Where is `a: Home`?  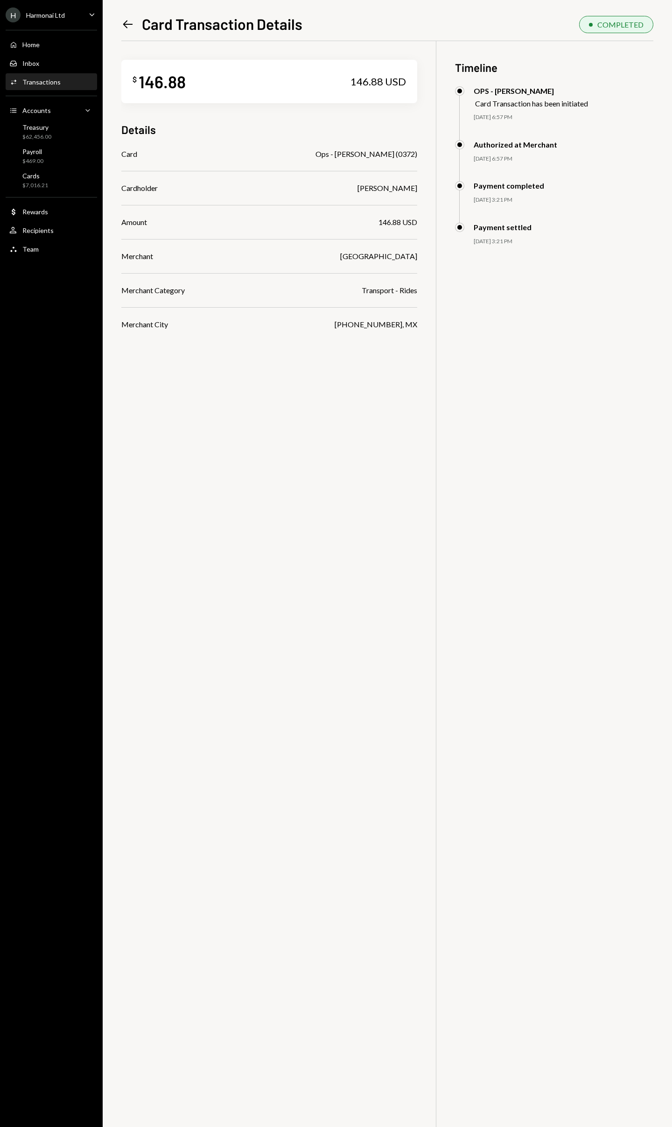
a: Home is located at coordinates (51, 44).